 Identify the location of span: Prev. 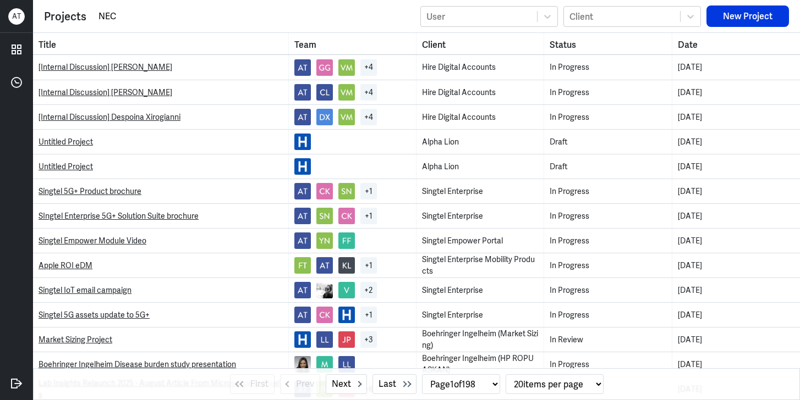
(305, 384).